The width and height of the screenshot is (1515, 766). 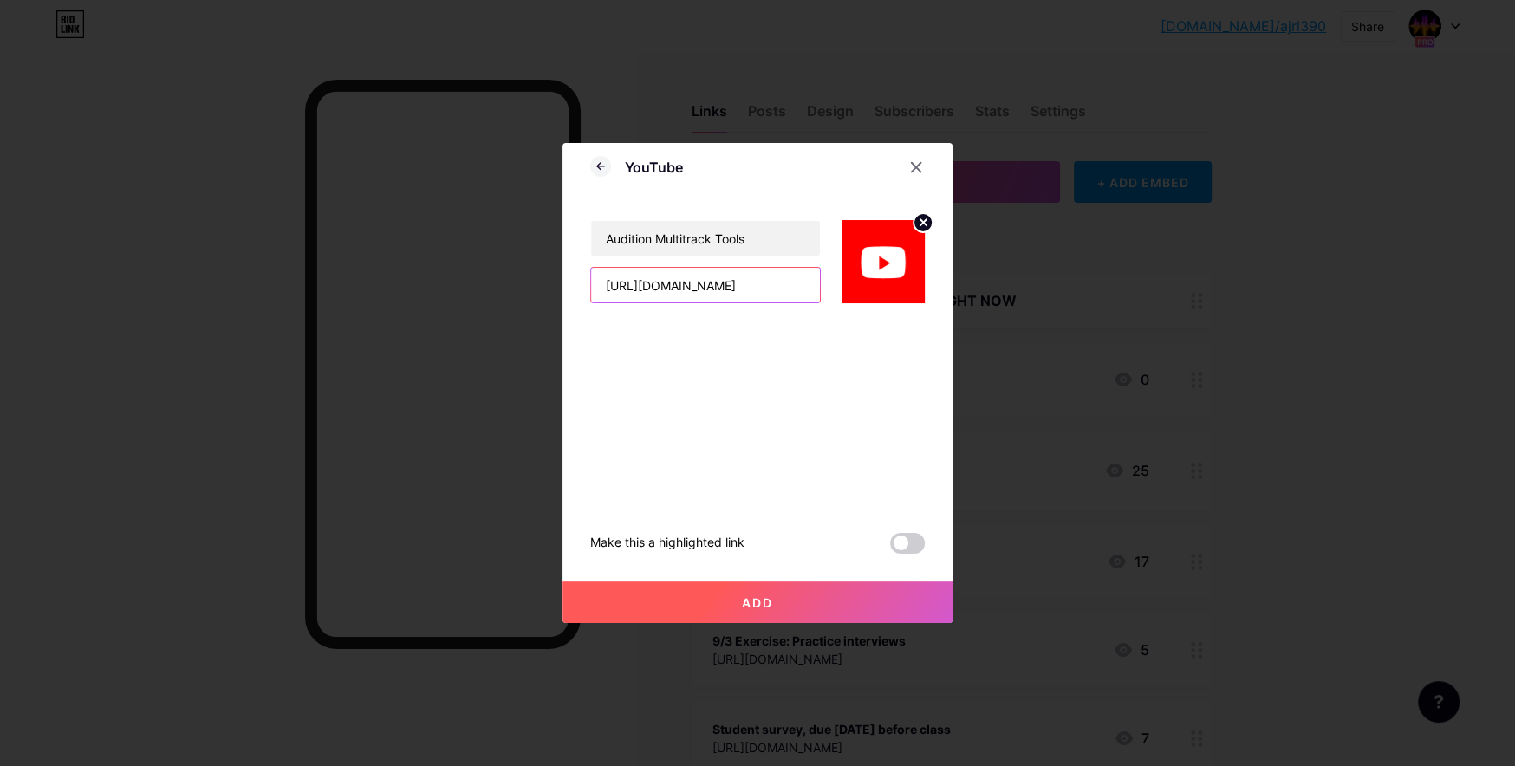 What do you see at coordinates (706, 285) in the screenshot?
I see `input: URL` at bounding box center [706, 285].